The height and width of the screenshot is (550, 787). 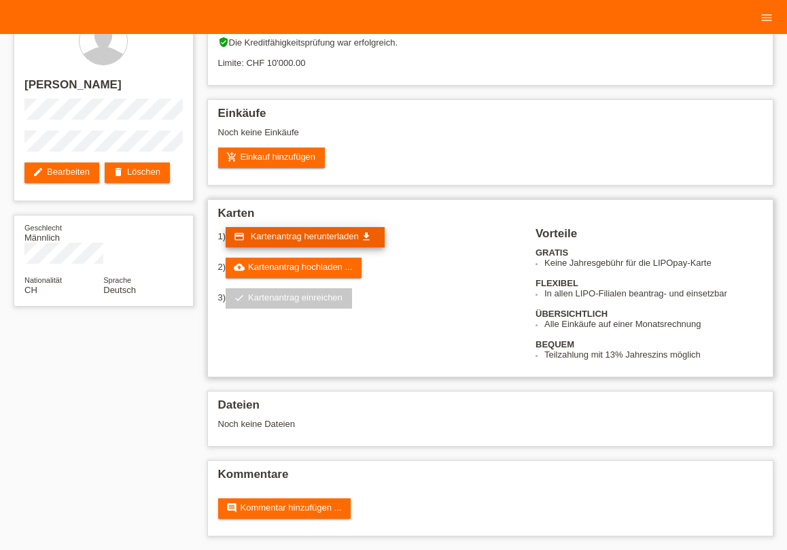 What do you see at coordinates (414, 423) in the screenshot?
I see `div: Noch keine Dateien` at bounding box center [414, 423].